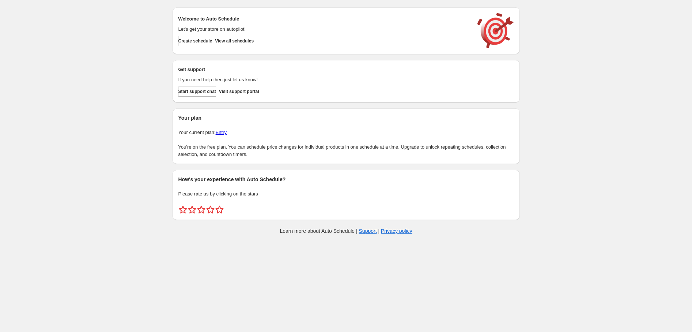 Image resolution: width=692 pixels, height=332 pixels. What do you see at coordinates (346, 194) in the screenshot?
I see `p: Please rate us by clicking on the stars` at bounding box center [346, 194].